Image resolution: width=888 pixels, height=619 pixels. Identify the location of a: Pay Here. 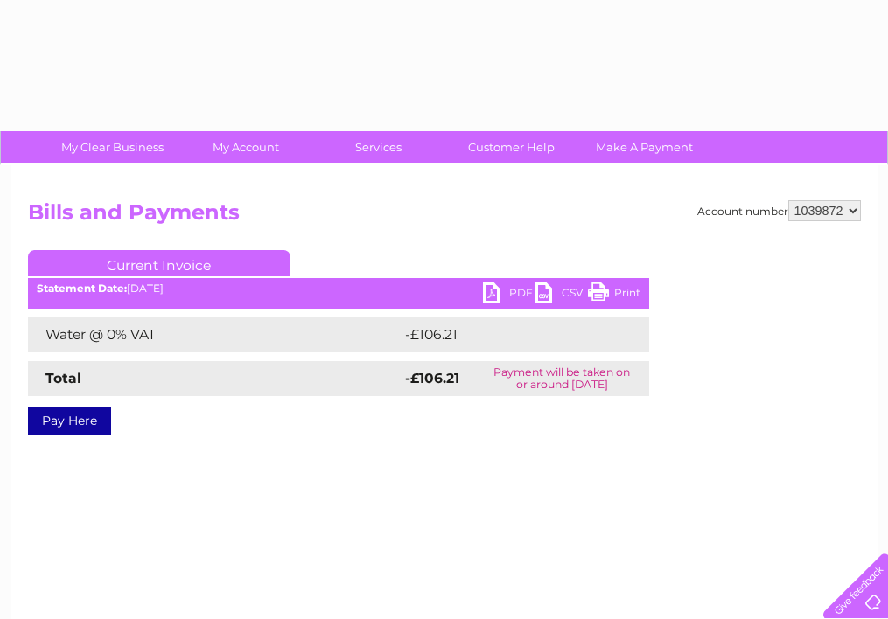
(69, 421).